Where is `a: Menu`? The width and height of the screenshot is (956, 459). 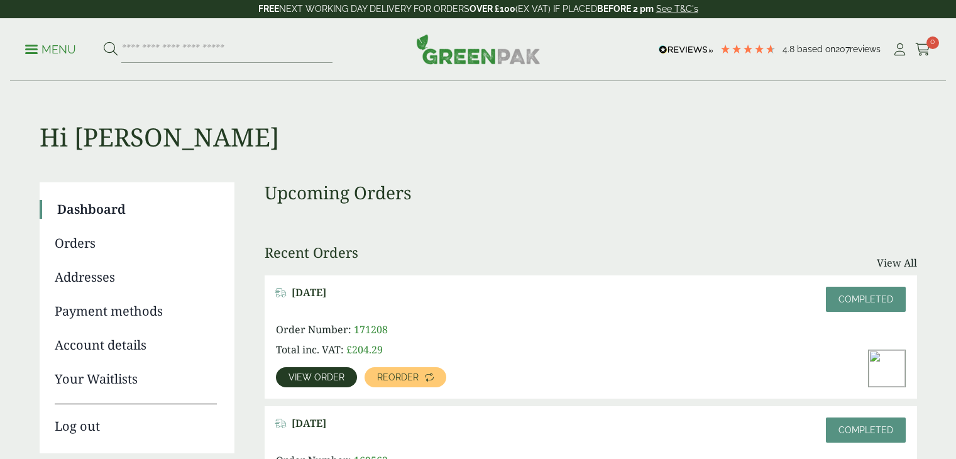
a: Menu is located at coordinates (50, 48).